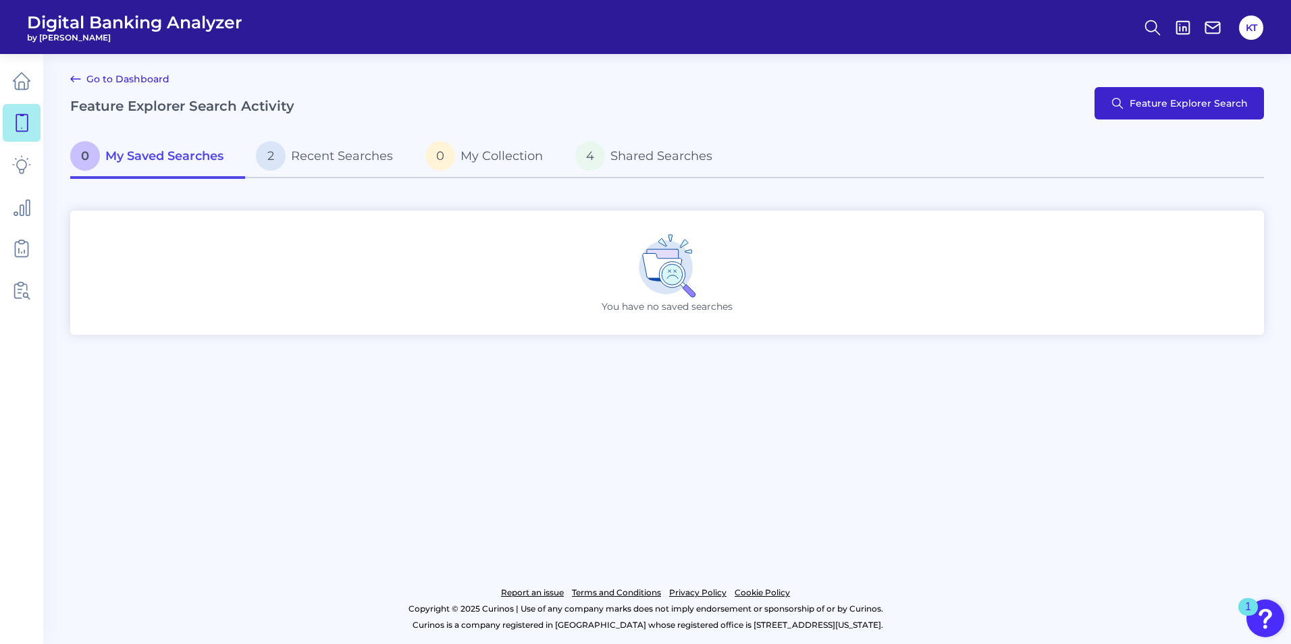 The width and height of the screenshot is (1291, 644). I want to click on a: 2Recent Searches, so click(330, 157).